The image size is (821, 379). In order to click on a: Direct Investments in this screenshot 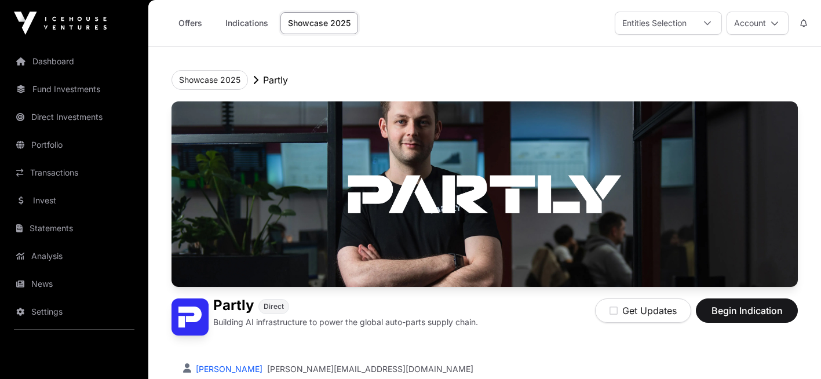, I will do `click(74, 117)`.